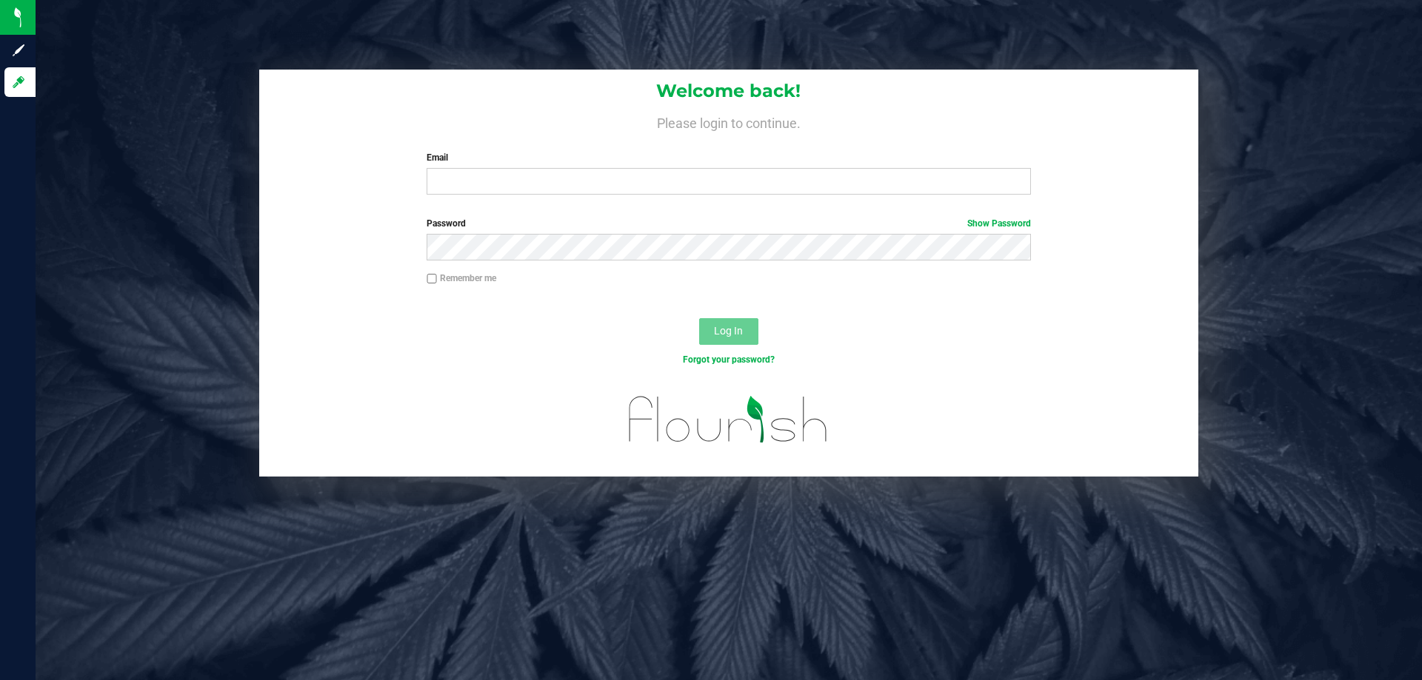 The image size is (1422, 680). I want to click on h4: Please login to continue., so click(729, 121).